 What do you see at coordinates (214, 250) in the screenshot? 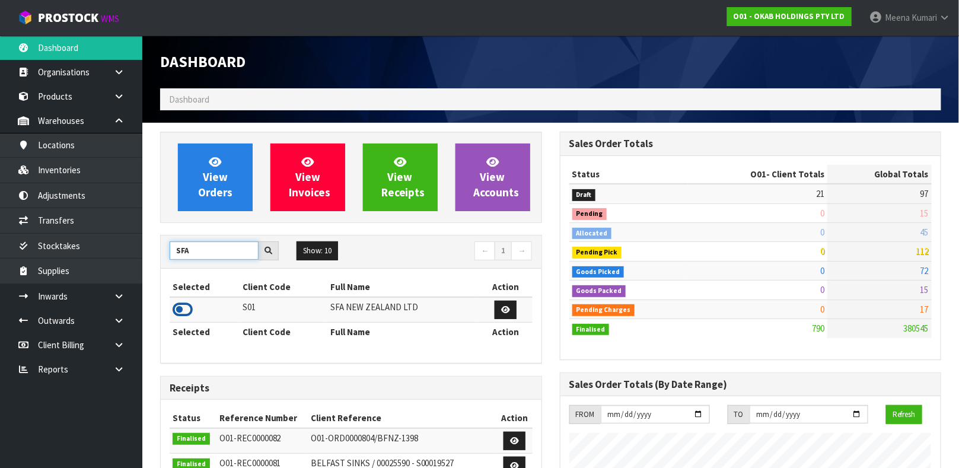
I see `input: Search clients` at bounding box center [214, 250].